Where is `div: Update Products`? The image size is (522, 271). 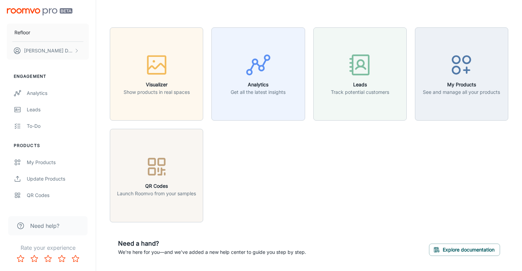
div: Update Products is located at coordinates (58, 179).